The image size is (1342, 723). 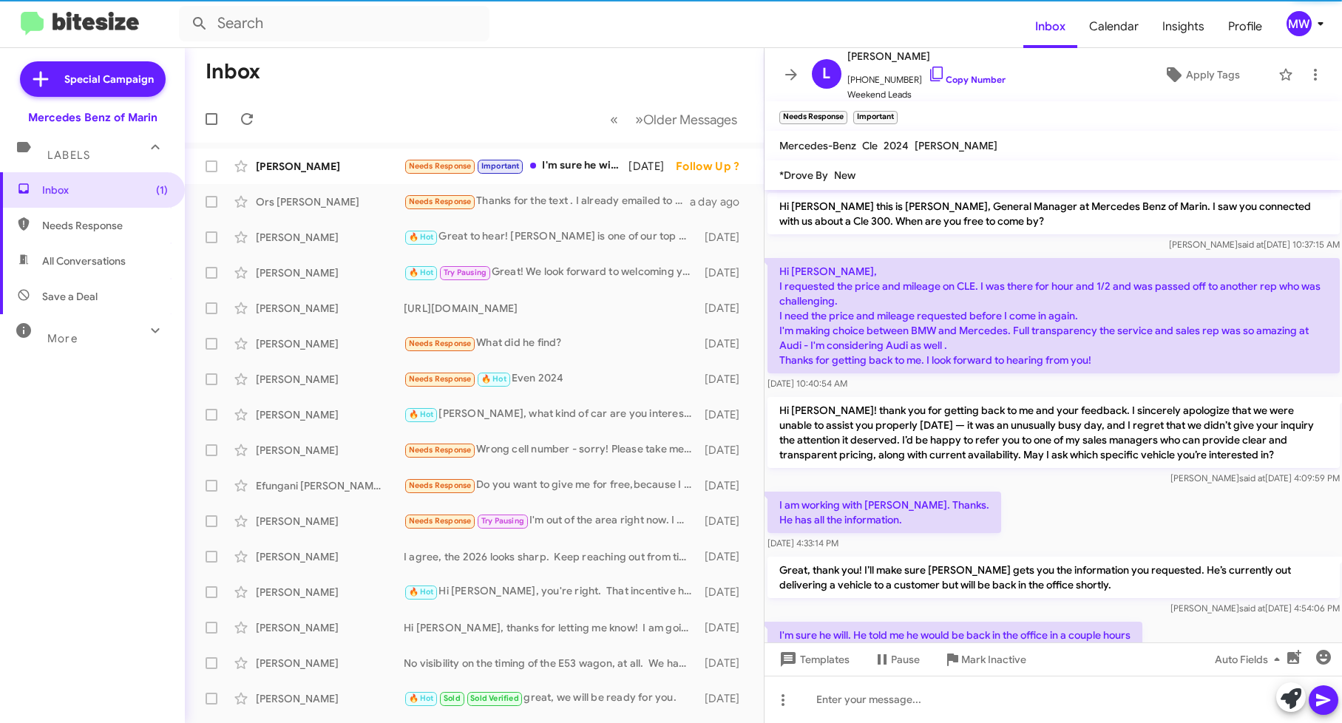 I want to click on span: Inbox, so click(x=1050, y=27).